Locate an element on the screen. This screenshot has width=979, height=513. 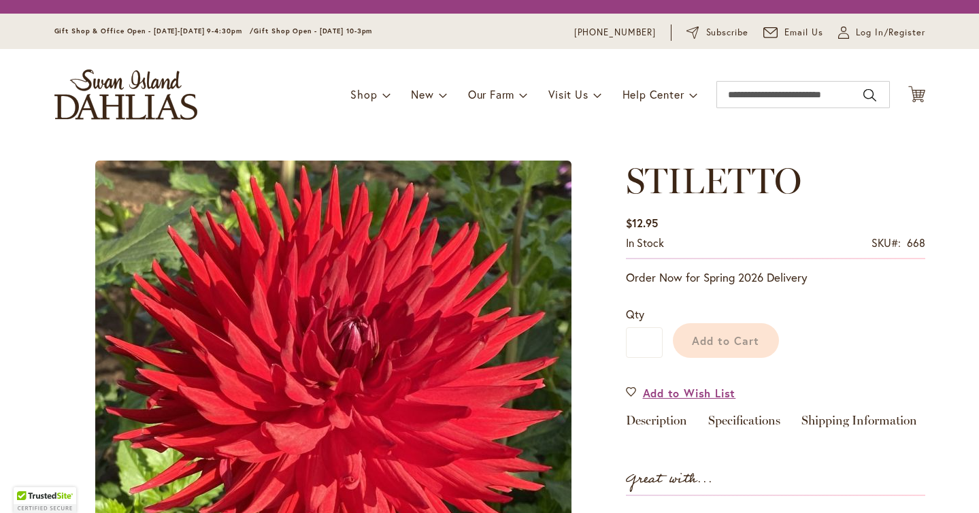
div: TrustedSite Certified is located at coordinates (45, 500).